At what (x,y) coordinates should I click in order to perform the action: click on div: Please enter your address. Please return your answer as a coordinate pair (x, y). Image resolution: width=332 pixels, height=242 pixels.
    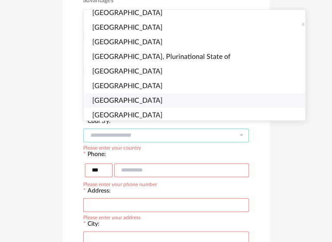
    Looking at the image, I should click on (112, 217).